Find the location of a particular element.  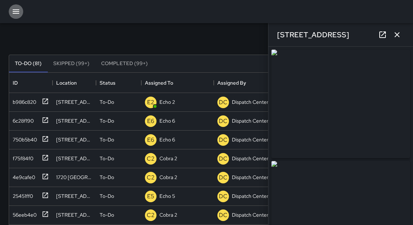

div: 6c28f190 is located at coordinates (22, 120).